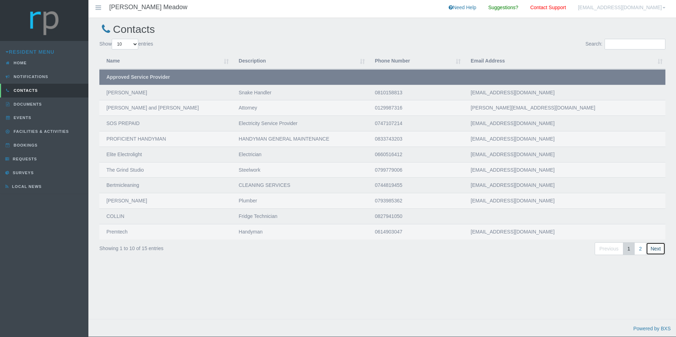  I want to click on td: 0129987316, so click(415, 108).